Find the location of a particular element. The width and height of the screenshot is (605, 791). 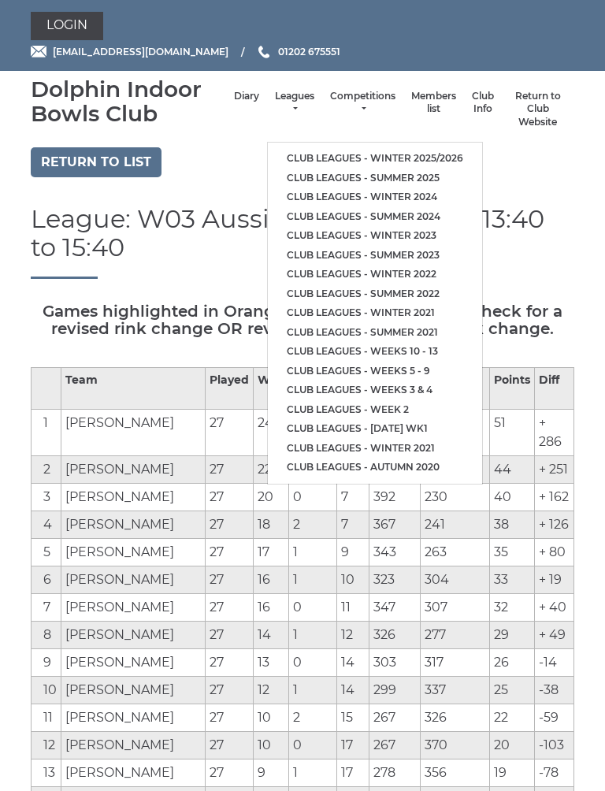

td: 16 is located at coordinates (271, 606).